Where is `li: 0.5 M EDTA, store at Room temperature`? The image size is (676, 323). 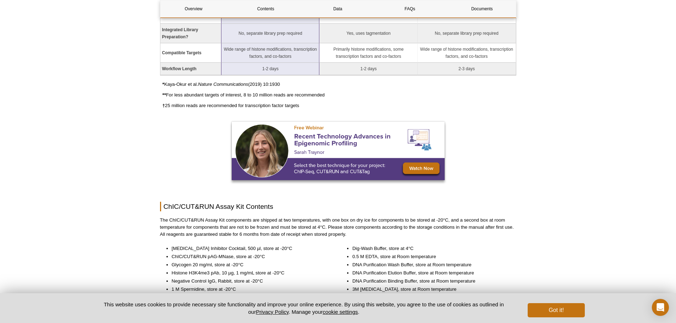 li: 0.5 M EDTA, store at Room temperature is located at coordinates (431, 257).